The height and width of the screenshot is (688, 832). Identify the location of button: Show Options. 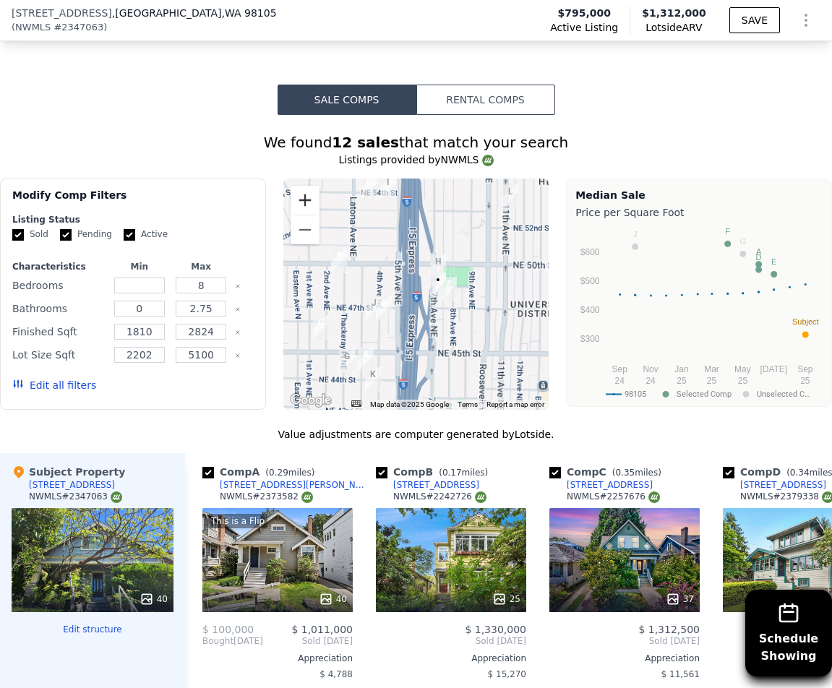
(806, 20).